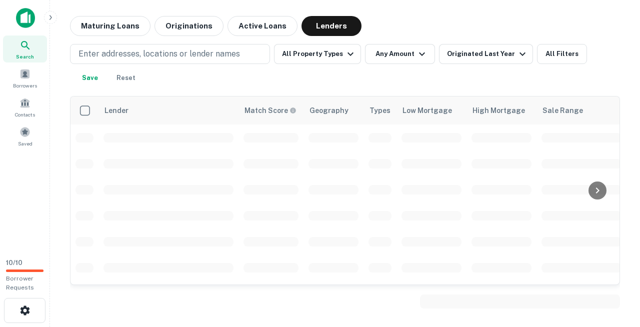  What do you see at coordinates (25, 136) in the screenshot?
I see `a: Saved` at bounding box center [25, 136].